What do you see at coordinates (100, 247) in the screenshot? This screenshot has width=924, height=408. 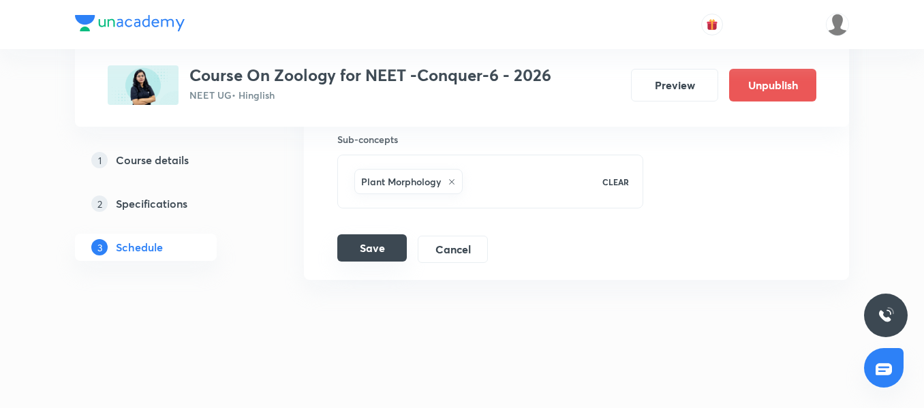 I see `p: 3` at bounding box center [100, 247].